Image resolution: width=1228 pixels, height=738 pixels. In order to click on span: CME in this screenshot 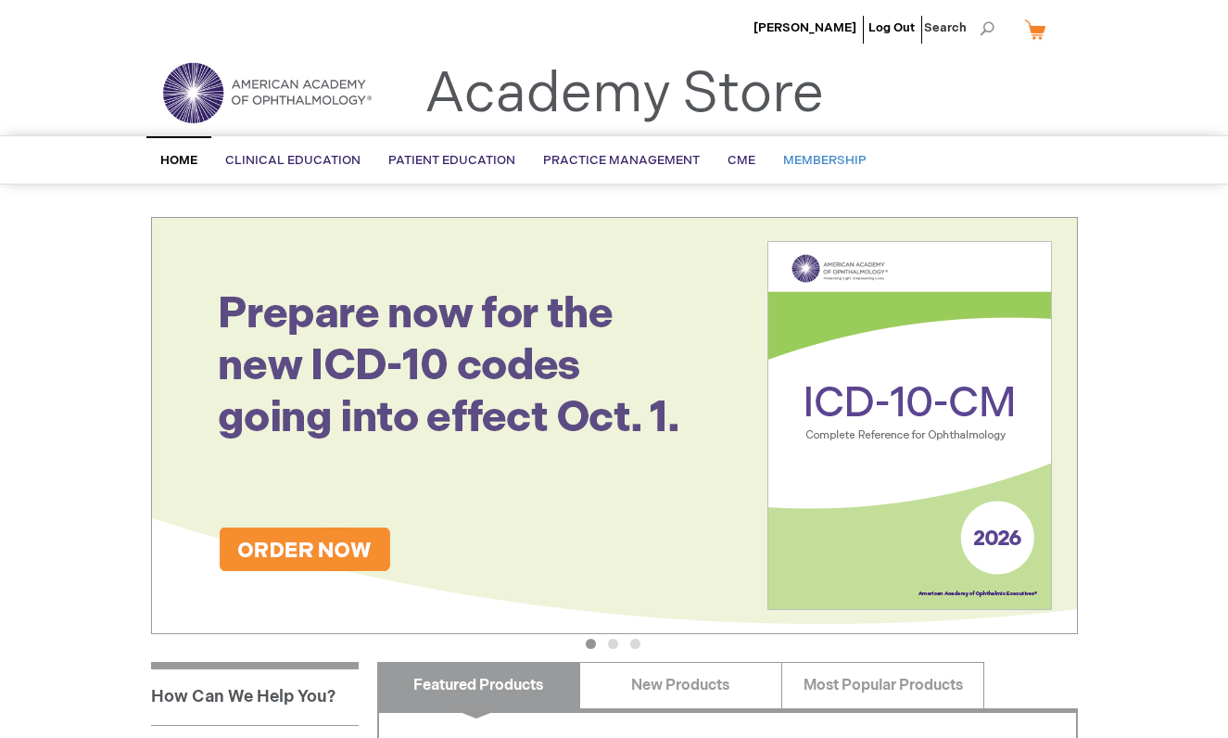, I will do `click(741, 160)`.